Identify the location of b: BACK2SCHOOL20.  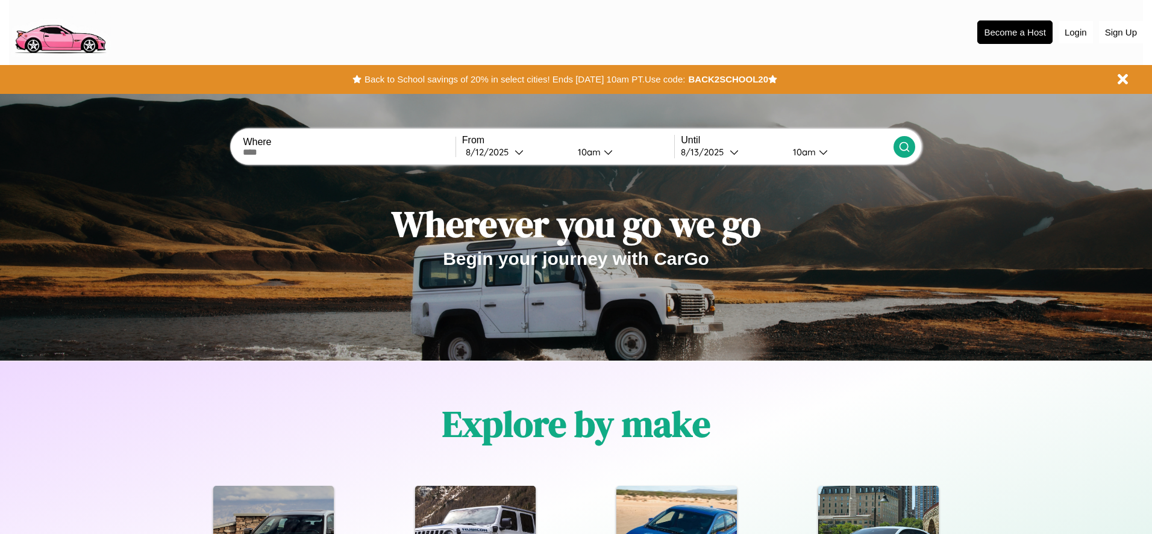
(728, 79).